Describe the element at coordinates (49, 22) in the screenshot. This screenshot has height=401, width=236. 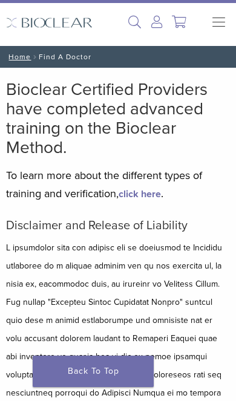
I see `img: Bioclear` at that location.